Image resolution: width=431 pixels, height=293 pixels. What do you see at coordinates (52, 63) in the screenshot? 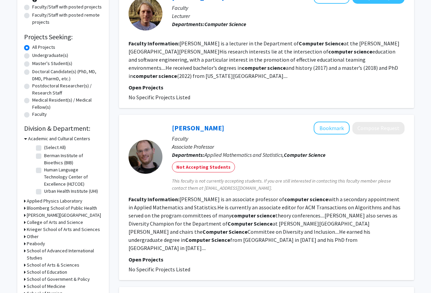
I see `label: Master's Student(s)` at bounding box center [52, 63].